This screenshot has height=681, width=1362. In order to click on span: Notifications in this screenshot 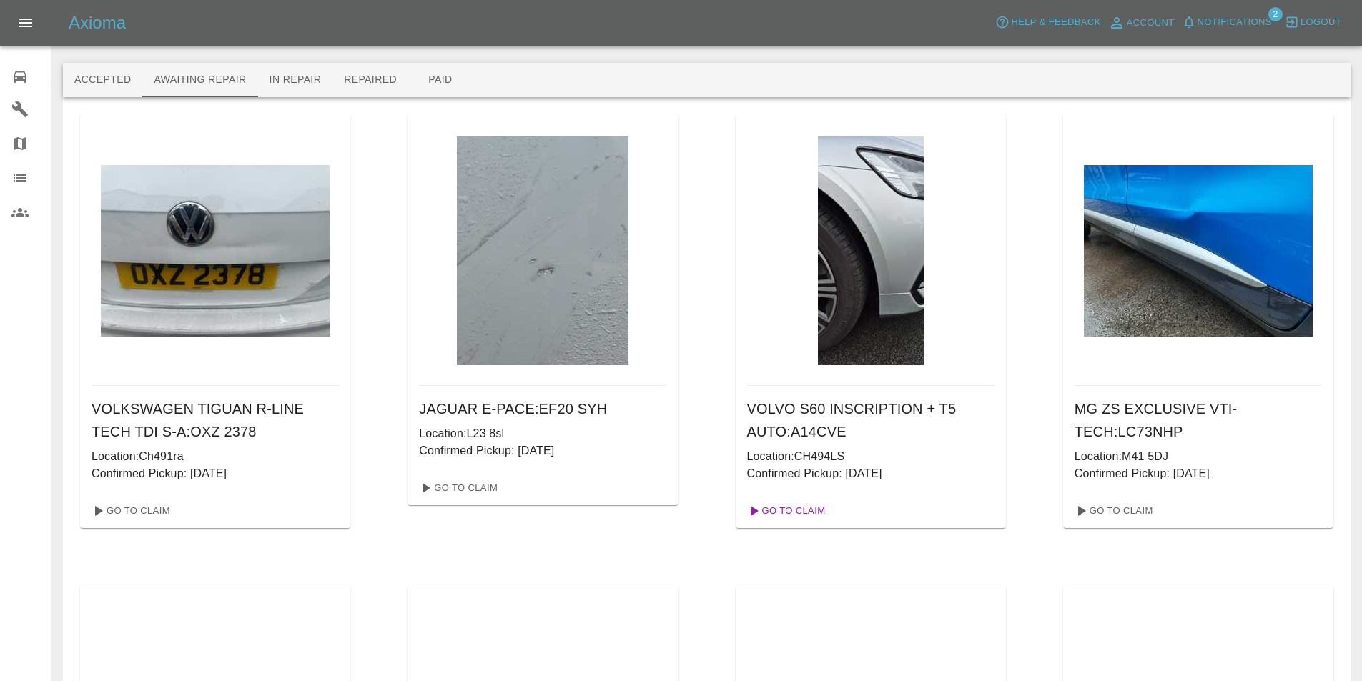, I will do `click(1235, 22)`.